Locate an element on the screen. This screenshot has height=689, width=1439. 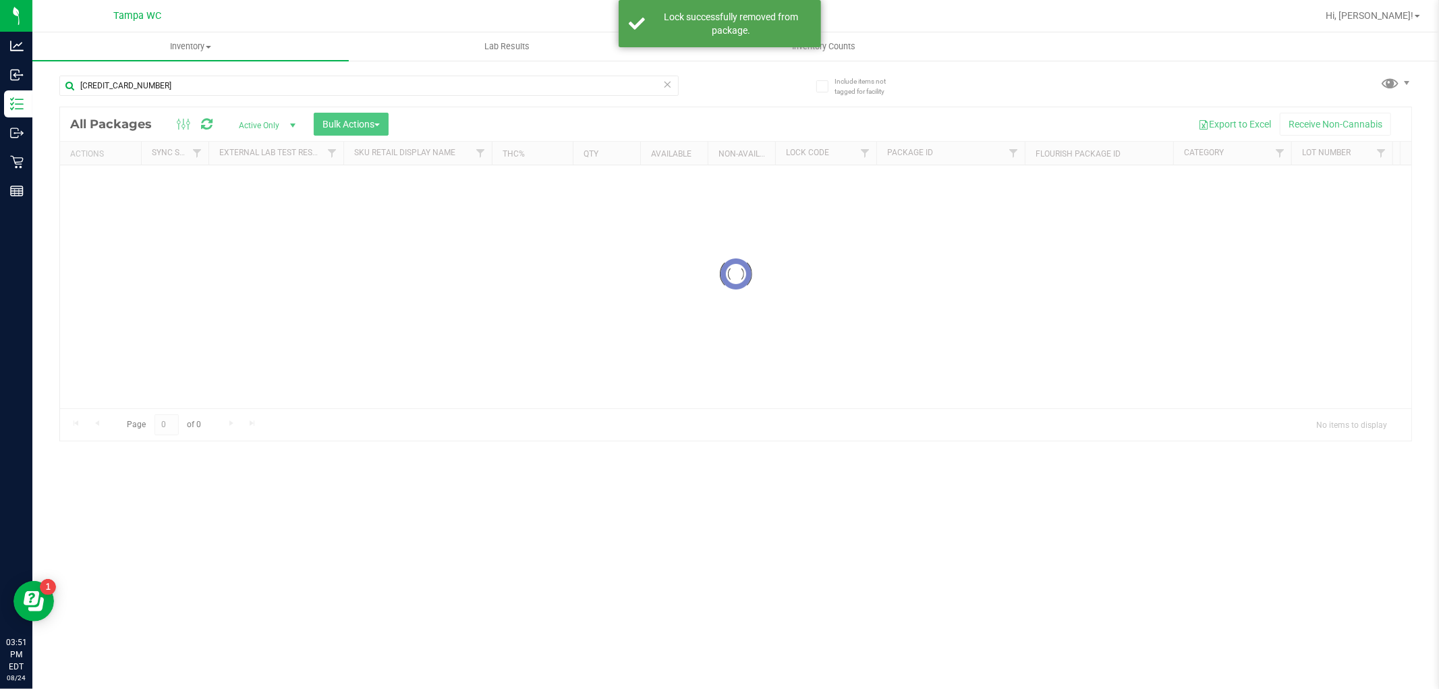
inline-svg: Inventory is located at coordinates (17, 104).